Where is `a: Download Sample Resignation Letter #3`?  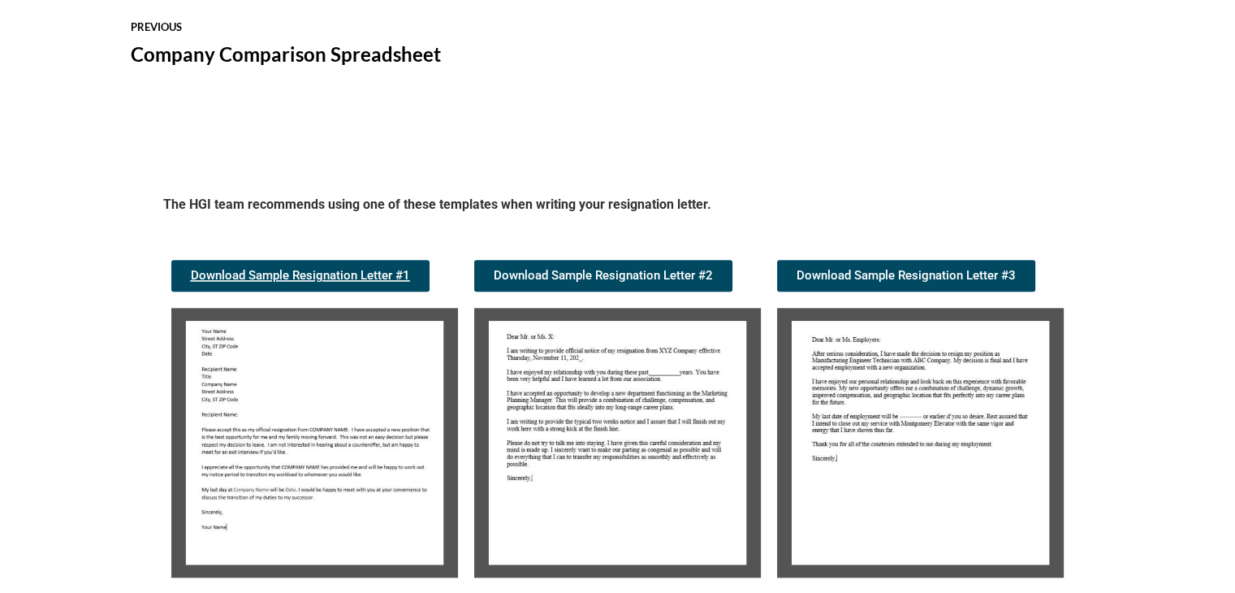 a: Download Sample Resignation Letter #3 is located at coordinates (906, 275).